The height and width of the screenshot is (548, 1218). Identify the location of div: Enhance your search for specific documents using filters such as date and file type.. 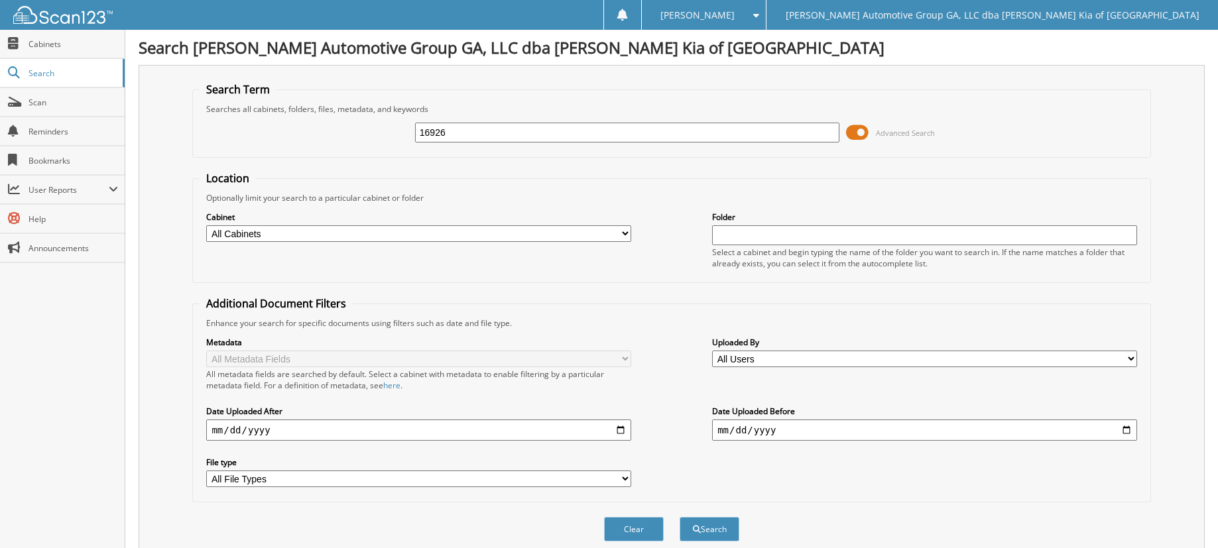
(671, 323).